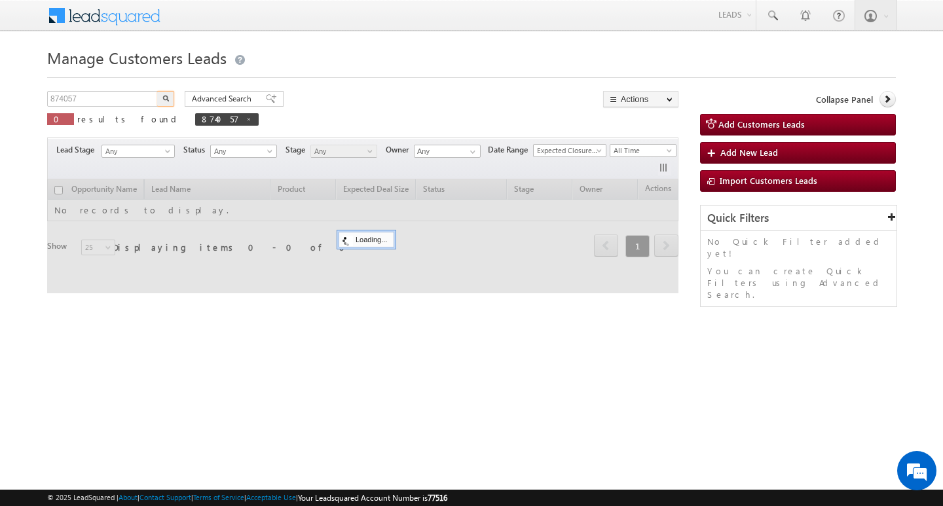 The image size is (943, 506). Describe the element at coordinates (641, 151) in the screenshot. I see `span: All Time` at that location.